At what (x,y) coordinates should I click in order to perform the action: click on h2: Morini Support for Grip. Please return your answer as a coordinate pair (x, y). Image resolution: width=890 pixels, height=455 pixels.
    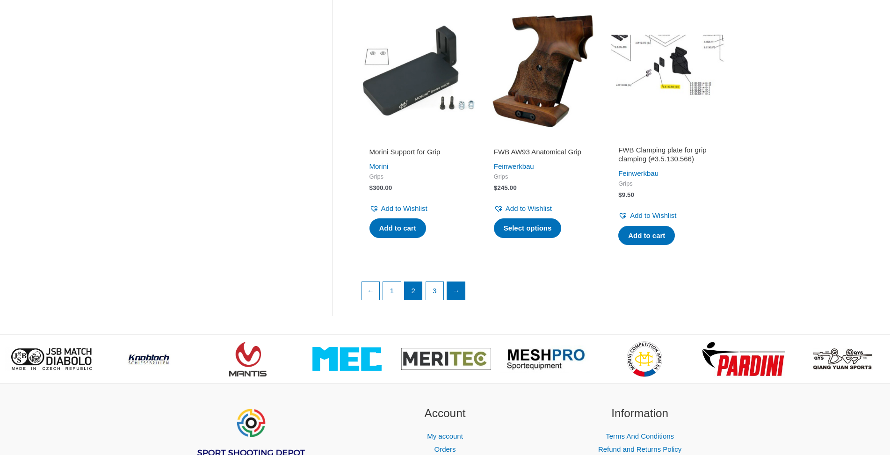
    Looking at the image, I should click on (419, 152).